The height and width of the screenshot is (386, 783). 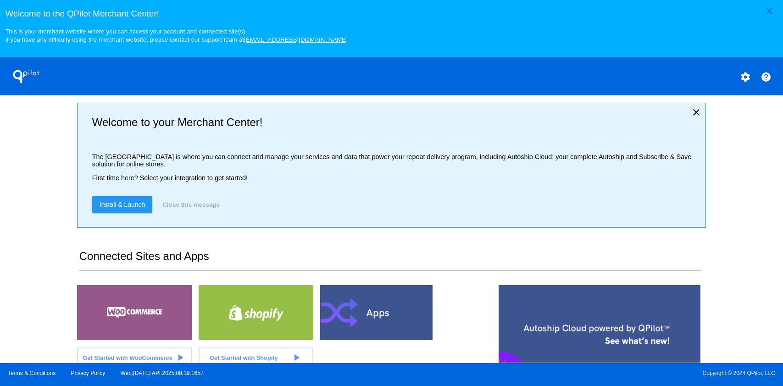 What do you see at coordinates (745, 77) in the screenshot?
I see `mat-icon: settings` at bounding box center [745, 77].